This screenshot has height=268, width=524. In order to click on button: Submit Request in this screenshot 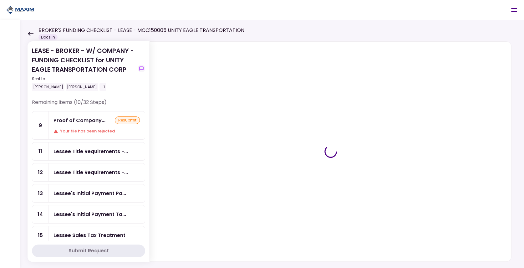, I will do `click(89, 251)`.